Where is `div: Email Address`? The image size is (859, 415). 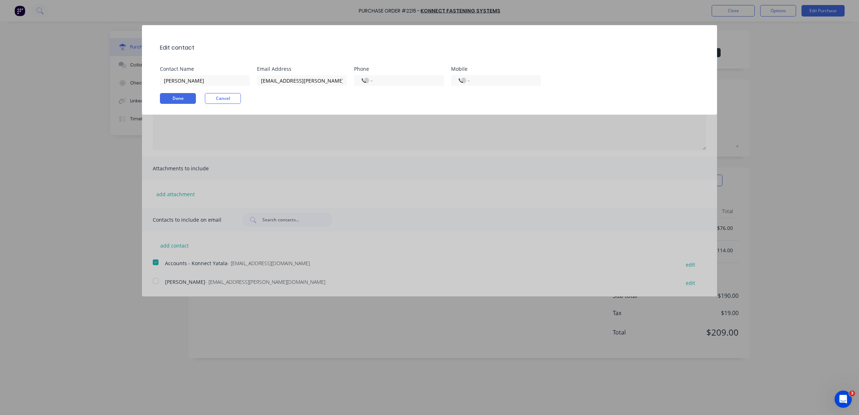 div: Email Address is located at coordinates (305, 69).